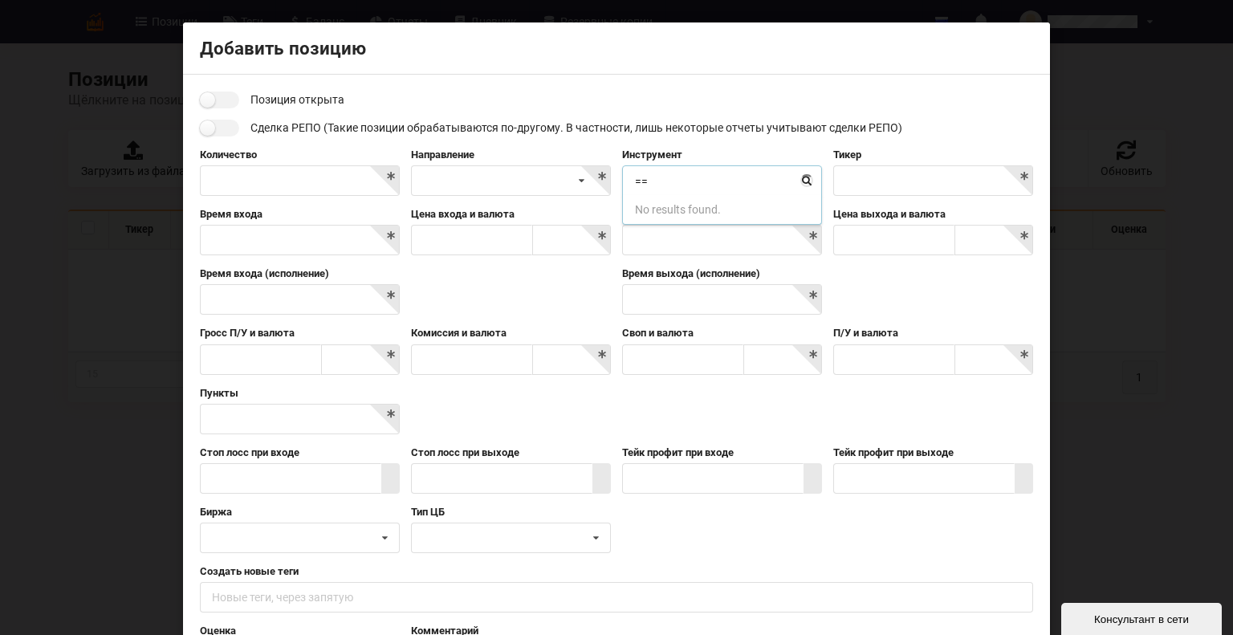 The image size is (1233, 635). Describe the element at coordinates (299, 214) in the screenshot. I see `label: Время входа` at that location.